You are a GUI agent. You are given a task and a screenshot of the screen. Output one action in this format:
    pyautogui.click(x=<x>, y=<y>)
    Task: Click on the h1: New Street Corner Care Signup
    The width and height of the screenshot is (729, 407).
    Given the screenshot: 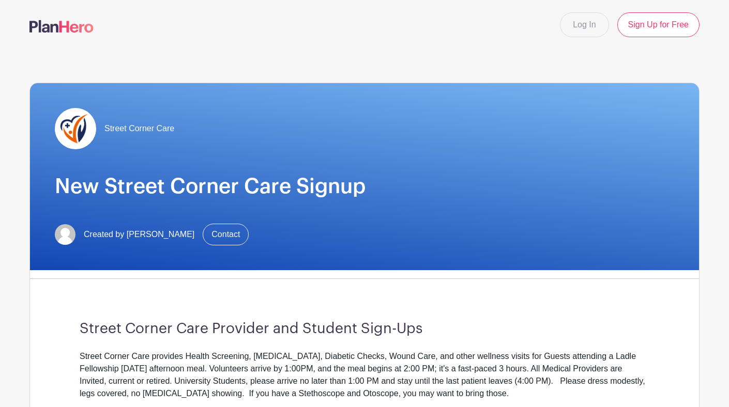 What is the action you would take?
    pyautogui.click(x=364, y=187)
    